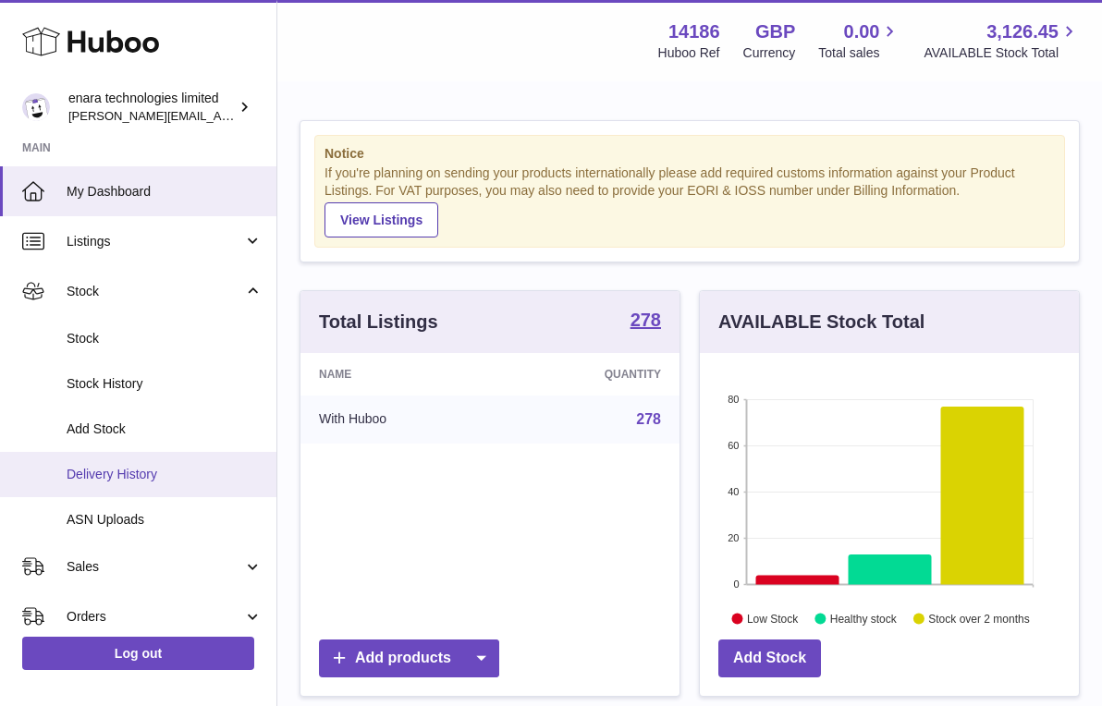  I want to click on a: 3,126.45 AVAILABLE Stock Total, so click(1001, 41).